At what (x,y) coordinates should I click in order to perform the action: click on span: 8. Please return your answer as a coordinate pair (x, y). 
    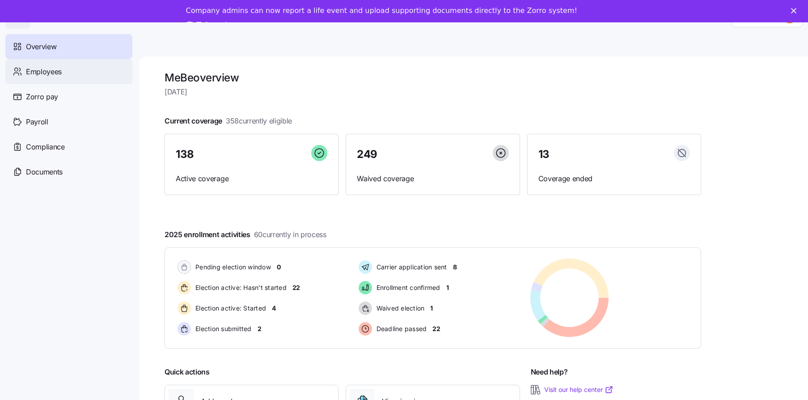
    Looking at the image, I should click on (455, 267).